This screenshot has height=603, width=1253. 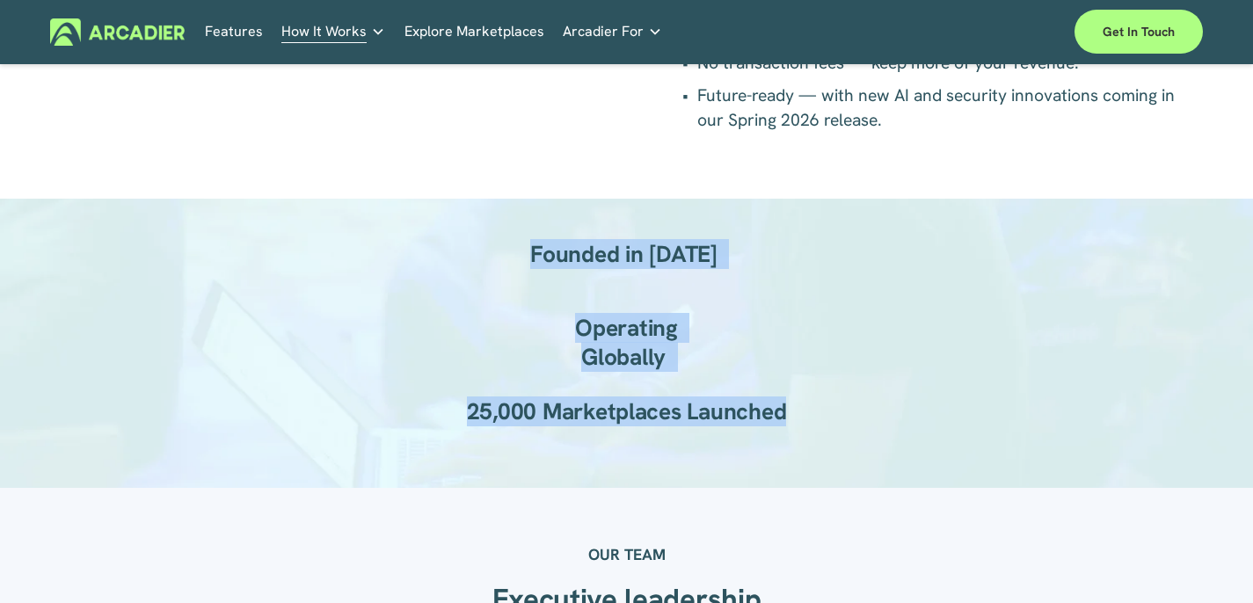 I want to click on h3: 25,000 Marketplaces Launched, so click(x=626, y=412).